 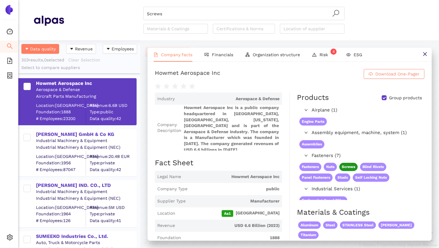 What do you see at coordinates (177, 55) in the screenshot?
I see `span: Company facts` at bounding box center [177, 55].